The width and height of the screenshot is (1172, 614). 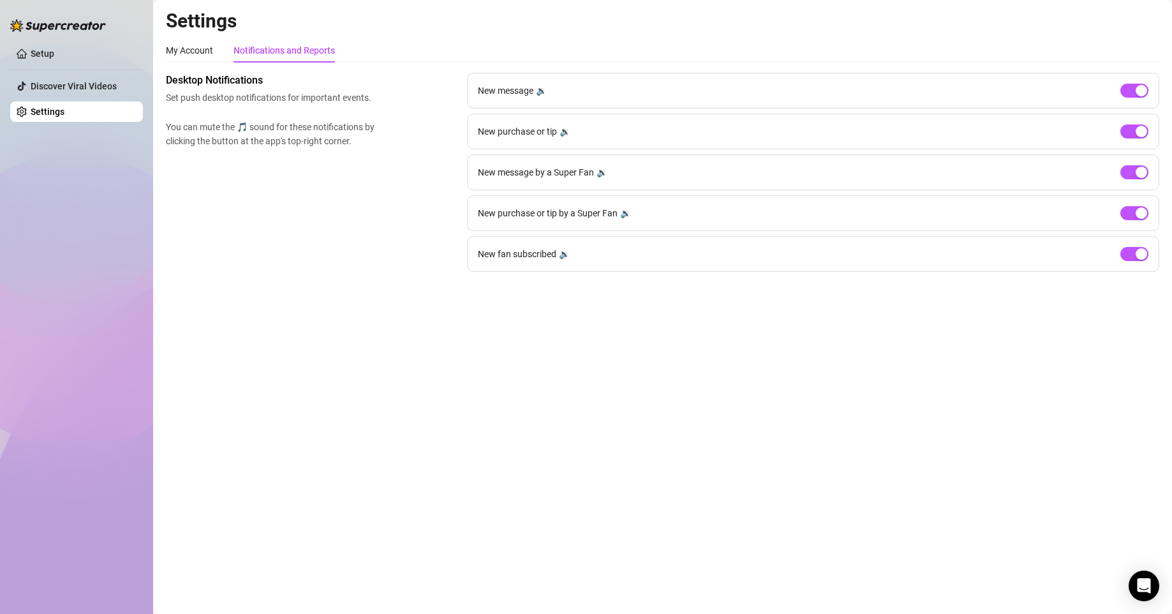 I want to click on a: Discover Viral Videos, so click(x=73, y=86).